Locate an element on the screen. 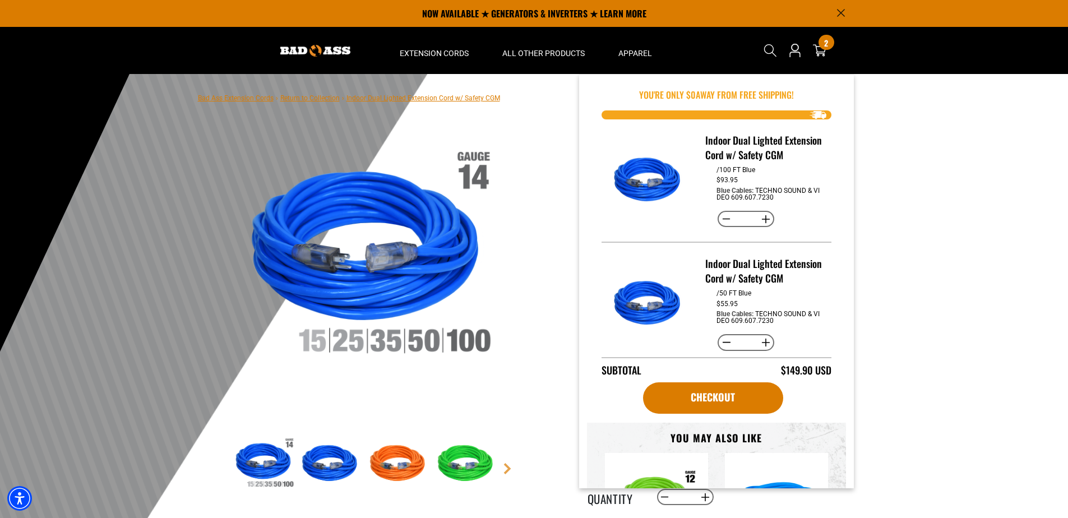 This screenshot has width=1068, height=518. dd: $55.95 is located at coordinates (727, 304).